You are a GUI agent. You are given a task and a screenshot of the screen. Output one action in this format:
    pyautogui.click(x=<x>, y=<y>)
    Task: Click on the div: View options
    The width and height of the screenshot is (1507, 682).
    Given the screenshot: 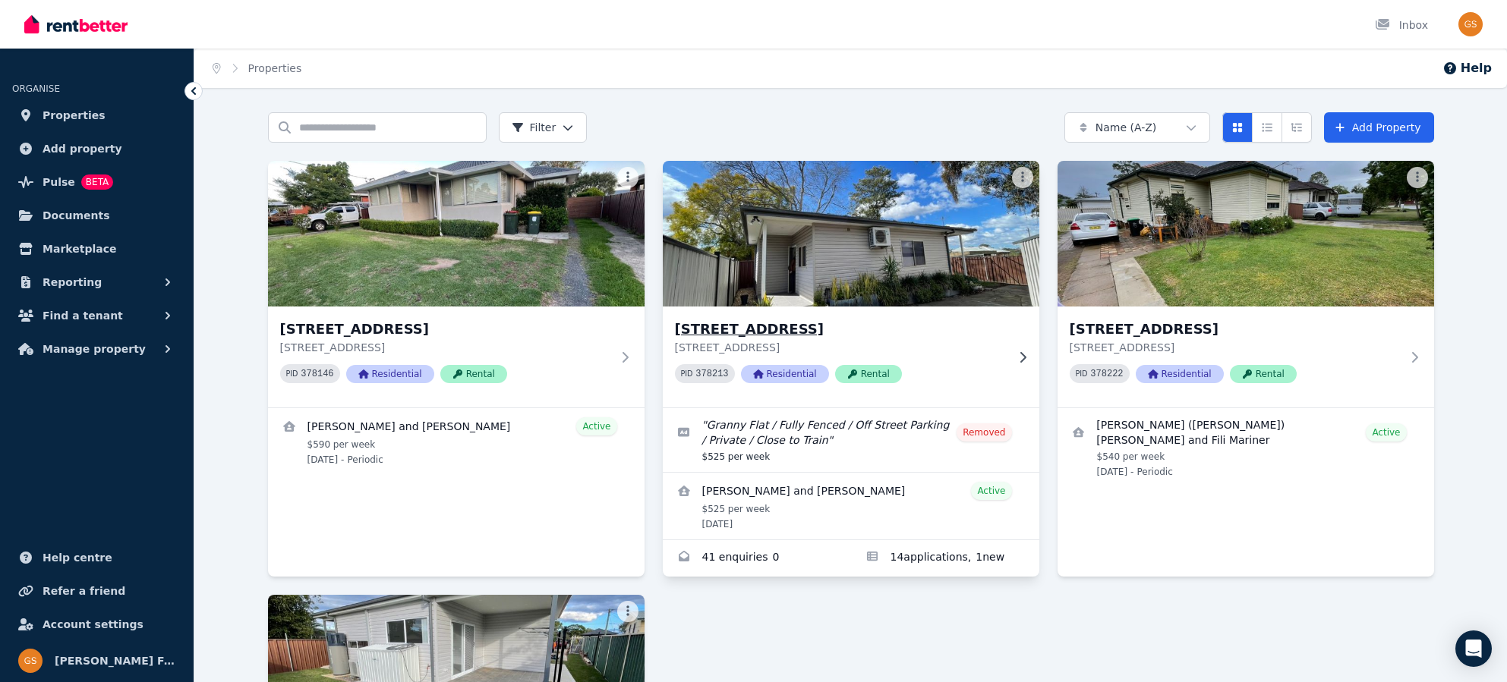 What is the action you would take?
    pyautogui.click(x=1267, y=128)
    